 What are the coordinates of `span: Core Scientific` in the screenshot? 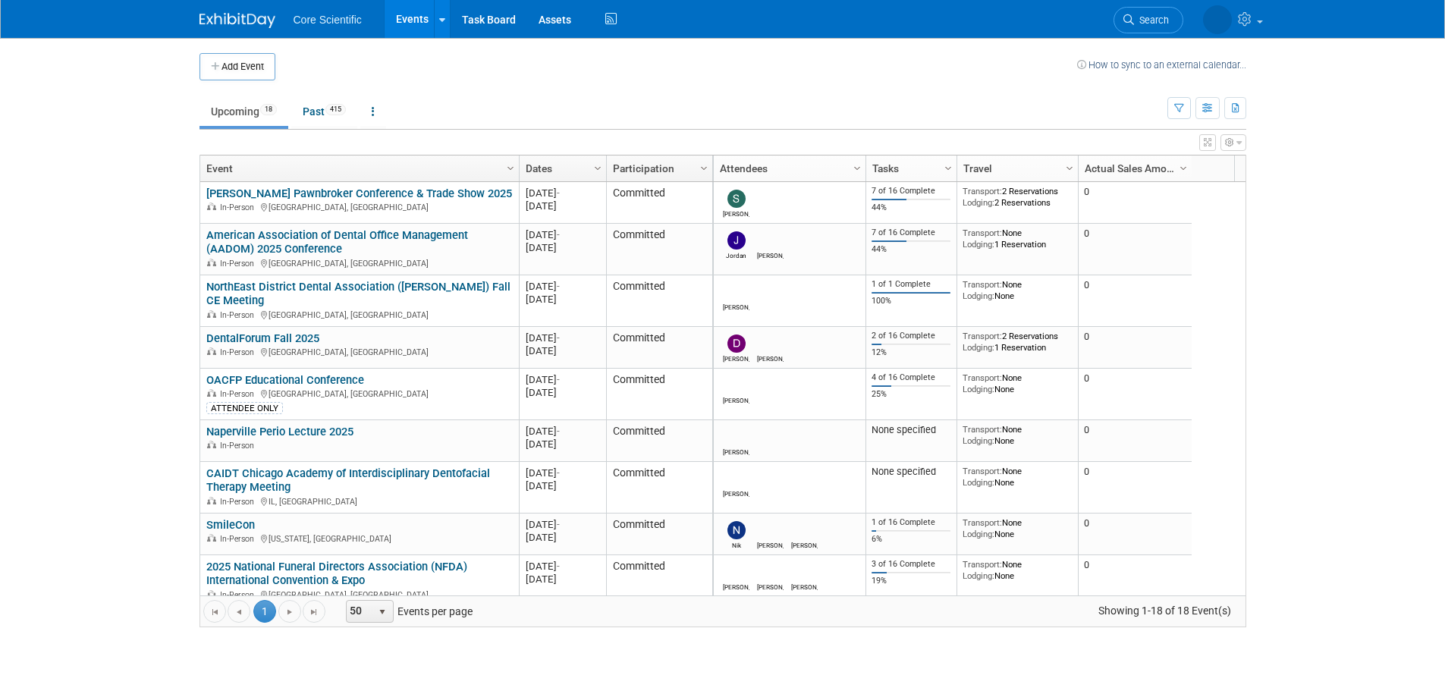 It's located at (328, 20).